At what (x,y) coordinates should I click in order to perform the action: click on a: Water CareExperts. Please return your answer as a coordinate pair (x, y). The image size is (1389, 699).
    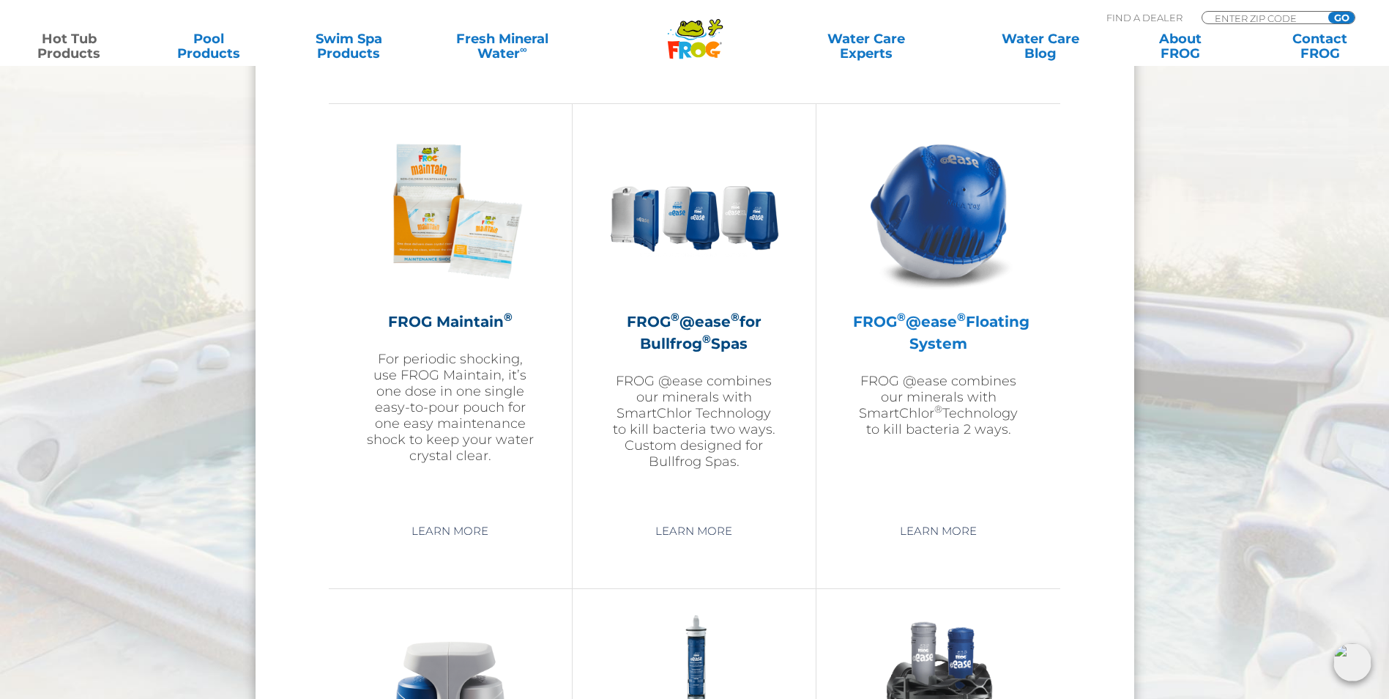
    Looking at the image, I should click on (866, 46).